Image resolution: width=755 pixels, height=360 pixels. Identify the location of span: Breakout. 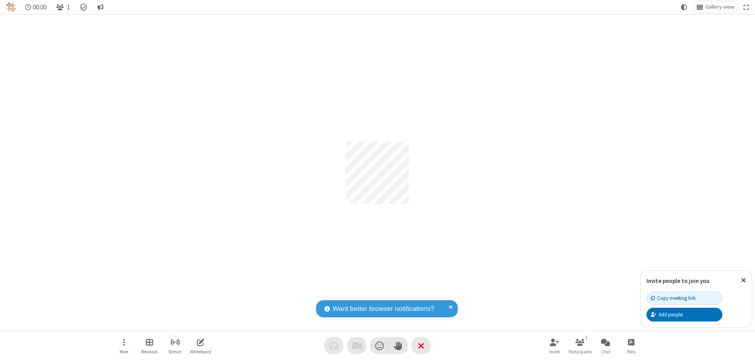
(149, 352).